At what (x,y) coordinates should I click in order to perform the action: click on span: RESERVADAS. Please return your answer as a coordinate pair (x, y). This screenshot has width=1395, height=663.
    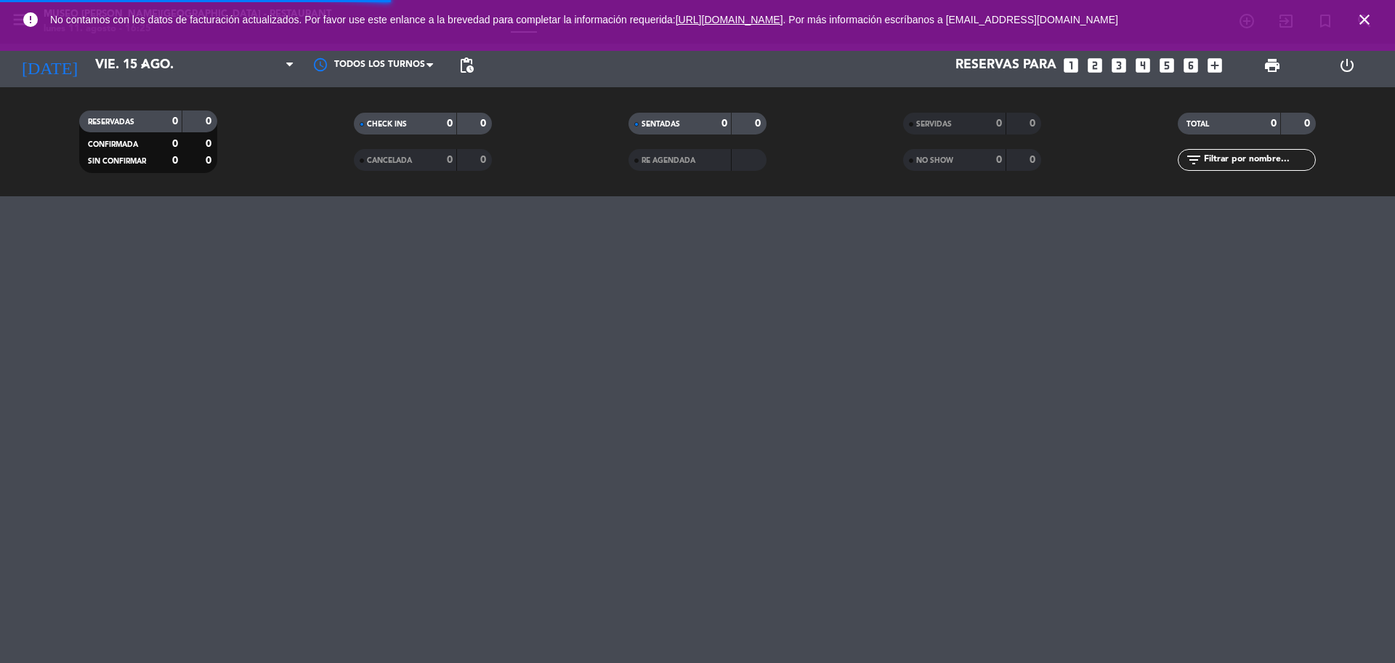
    Looking at the image, I should click on (111, 122).